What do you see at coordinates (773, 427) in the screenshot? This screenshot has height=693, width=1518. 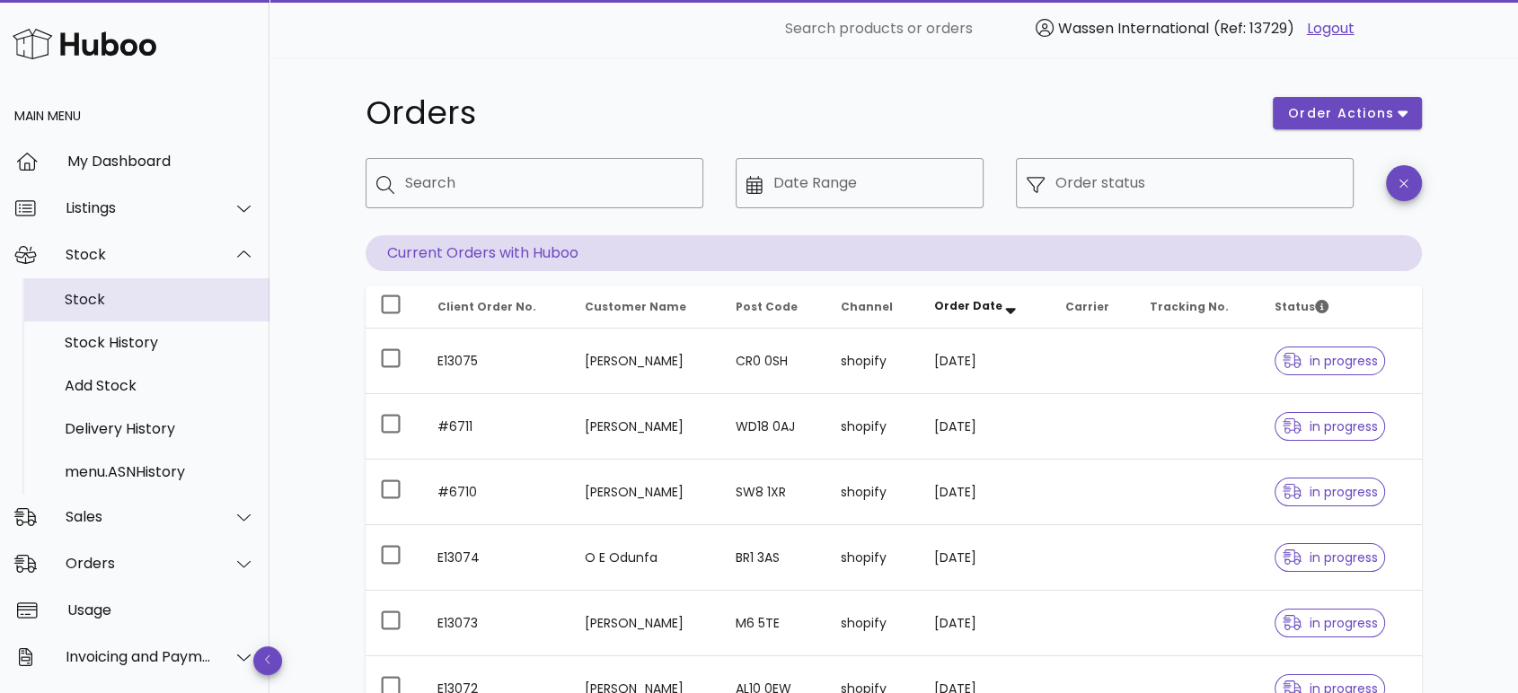 I see `td: WD18 0AJ` at bounding box center [773, 427].